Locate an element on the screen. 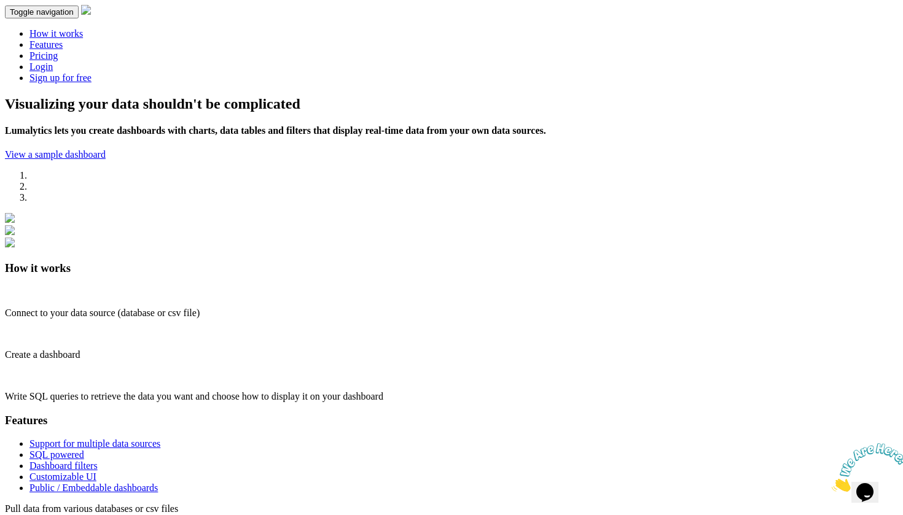 The width and height of the screenshot is (903, 515). p: Create a dashboard is located at coordinates (452, 355).